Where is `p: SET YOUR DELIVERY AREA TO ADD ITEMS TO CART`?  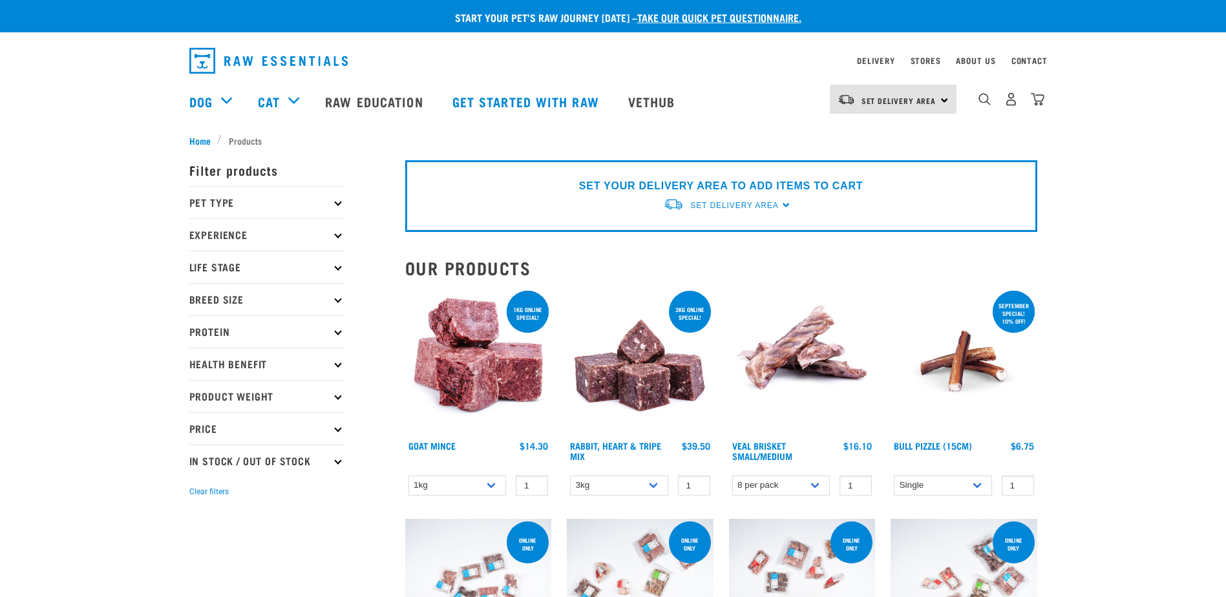 p: SET YOUR DELIVERY AREA TO ADD ITEMS TO CART is located at coordinates (721, 186).